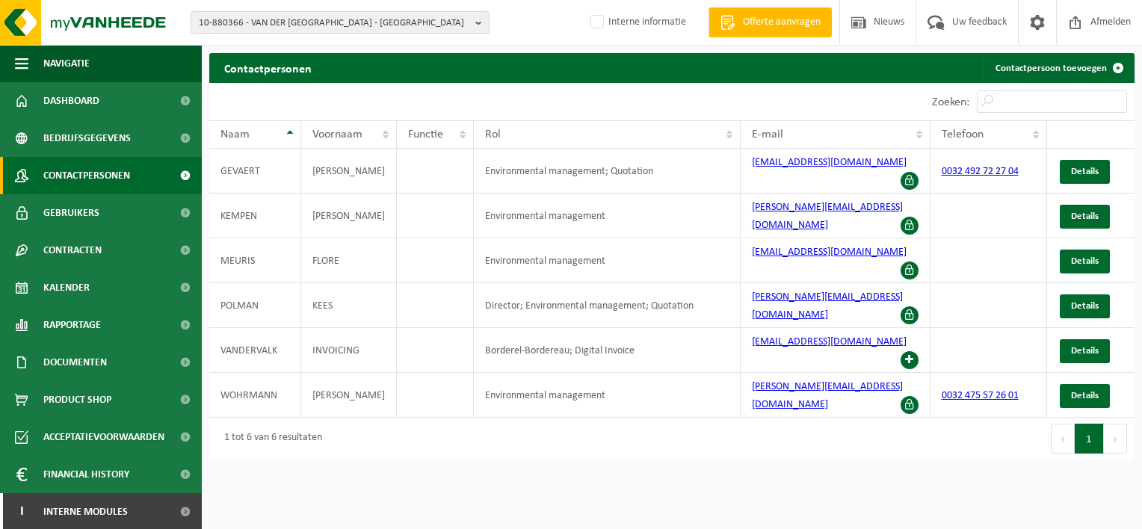 The image size is (1142, 529). Describe the element at coordinates (1089, 439) in the screenshot. I see `button: 1` at that location.